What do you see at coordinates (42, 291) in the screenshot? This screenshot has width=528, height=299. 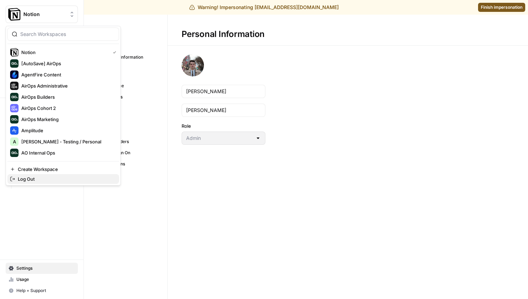 I see `button: Help + Support` at bounding box center [42, 291].